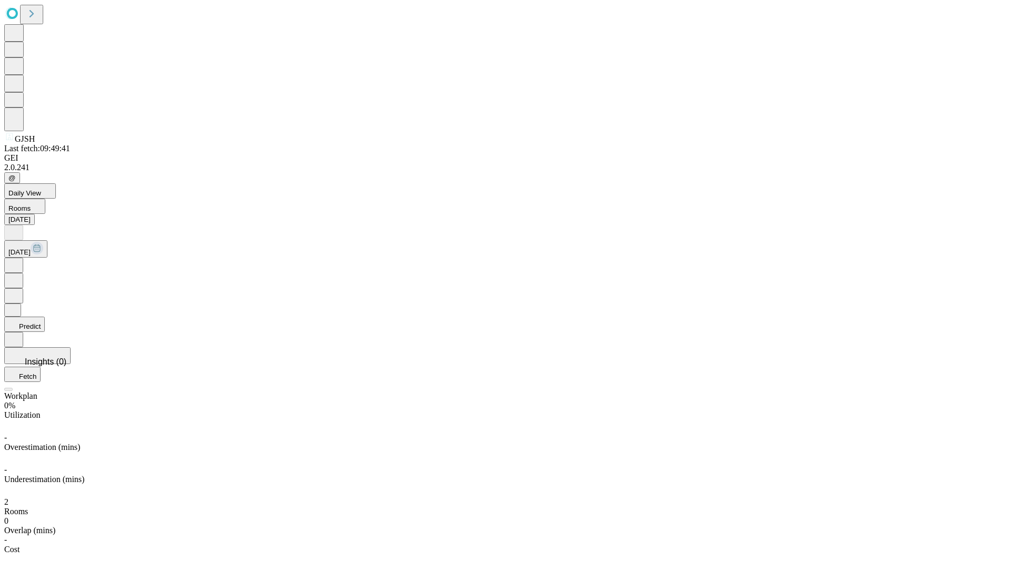 Image resolution: width=1012 pixels, height=569 pixels. I want to click on span: Underestimation (mins), so click(44, 479).